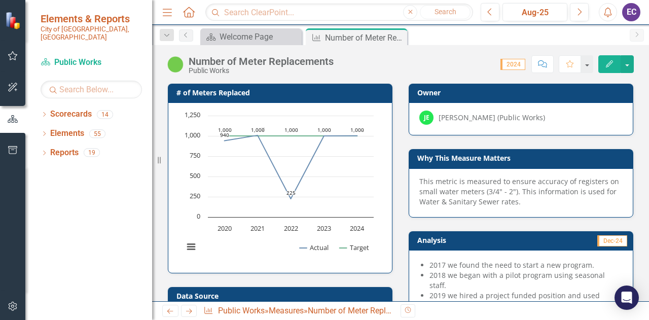 The image size is (649, 320). What do you see at coordinates (354, 247) in the screenshot?
I see `button: Show Target` at bounding box center [354, 247].